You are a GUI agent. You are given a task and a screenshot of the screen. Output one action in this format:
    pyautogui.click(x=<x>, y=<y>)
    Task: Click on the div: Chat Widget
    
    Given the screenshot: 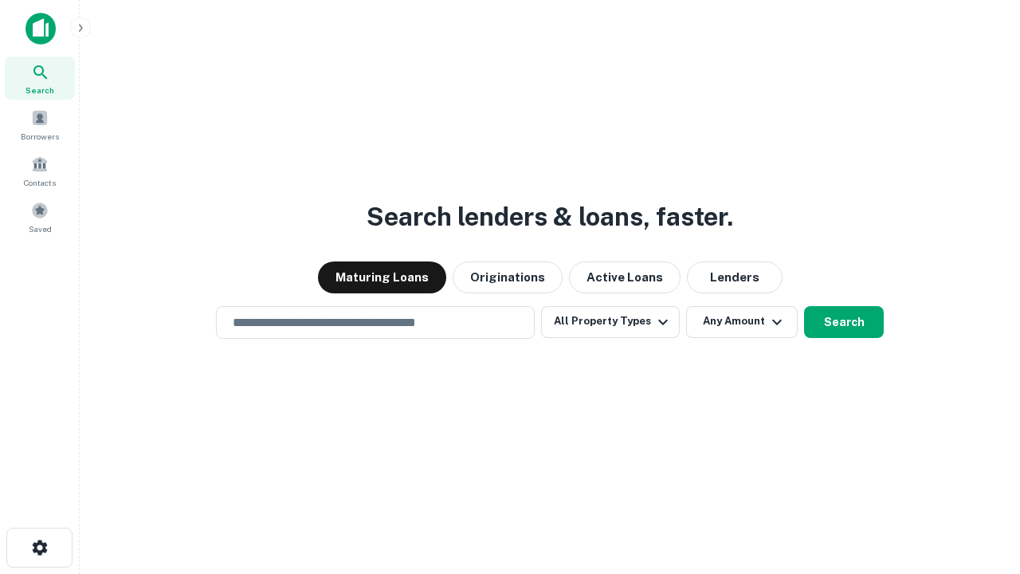 What is the action you would take?
    pyautogui.click(x=980, y=485)
    